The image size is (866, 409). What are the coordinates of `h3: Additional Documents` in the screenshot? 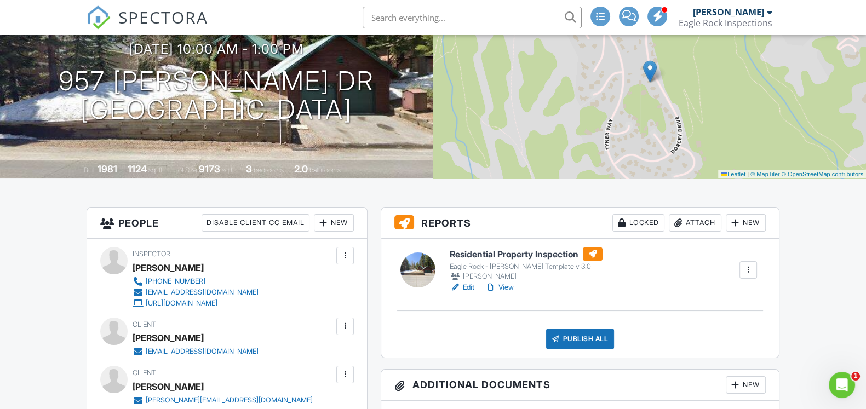 It's located at (580, 385).